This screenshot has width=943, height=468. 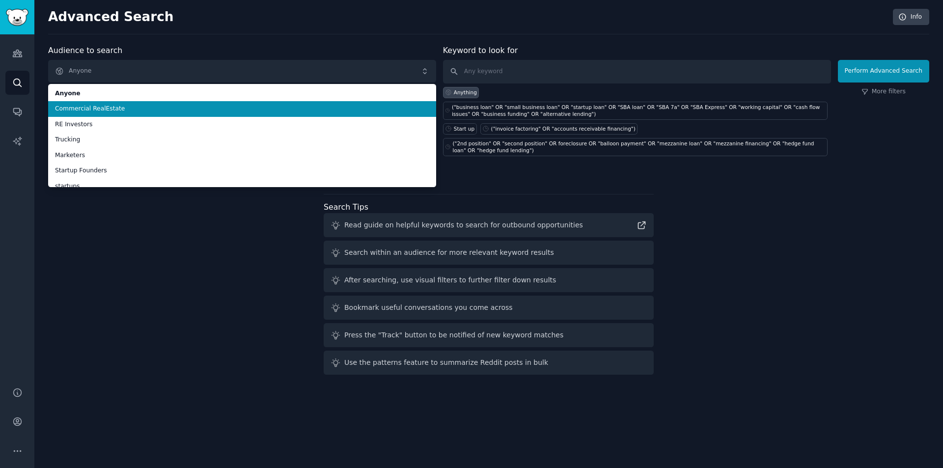 What do you see at coordinates (464, 129) in the screenshot?
I see `div: Start up` at bounding box center [464, 129].